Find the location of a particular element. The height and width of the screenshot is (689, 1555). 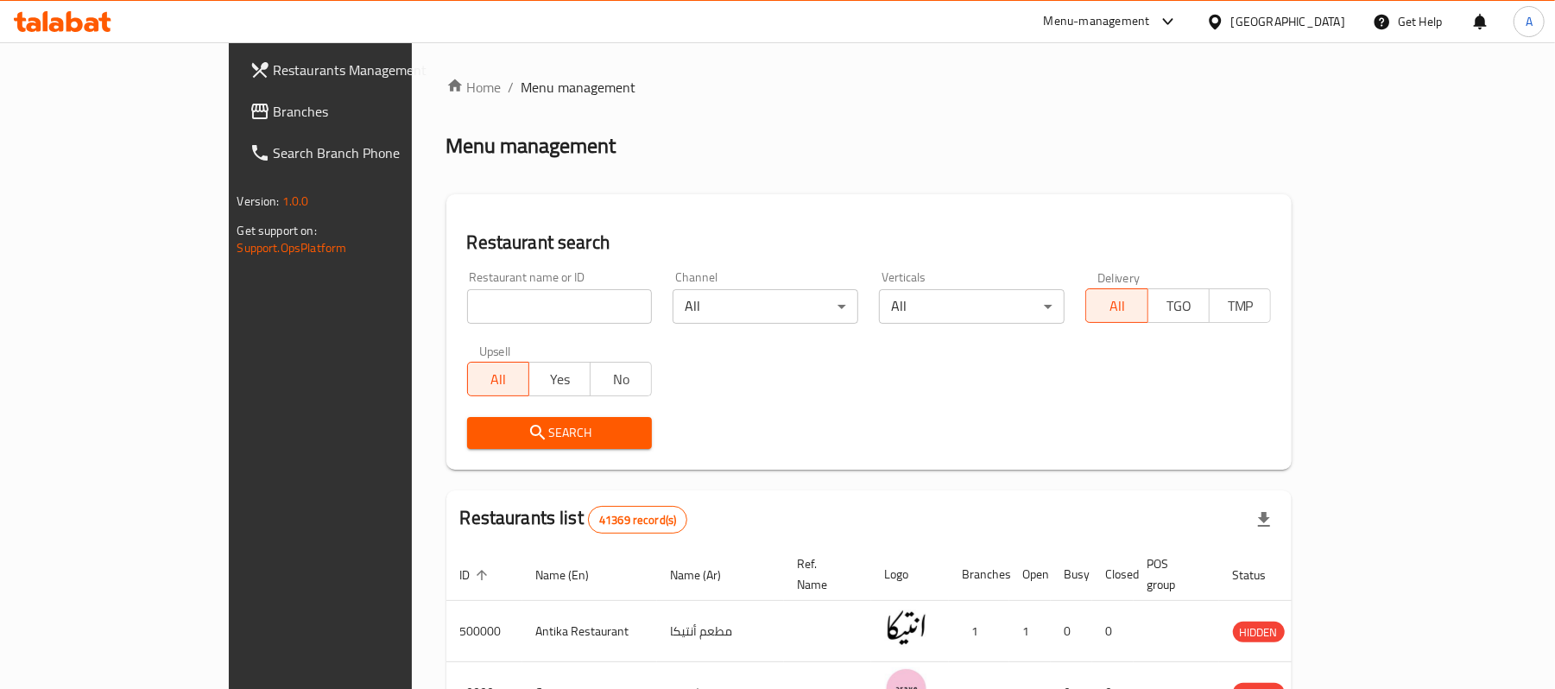

nav: breadcrumb is located at coordinates (870, 87).